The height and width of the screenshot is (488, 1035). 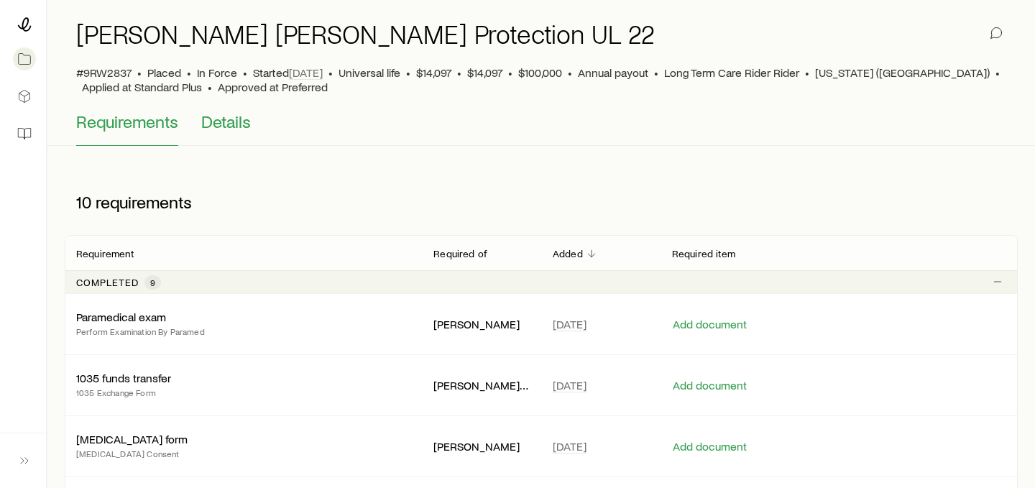 What do you see at coordinates (568, 254) in the screenshot?
I see `p: Added` at bounding box center [568, 254].